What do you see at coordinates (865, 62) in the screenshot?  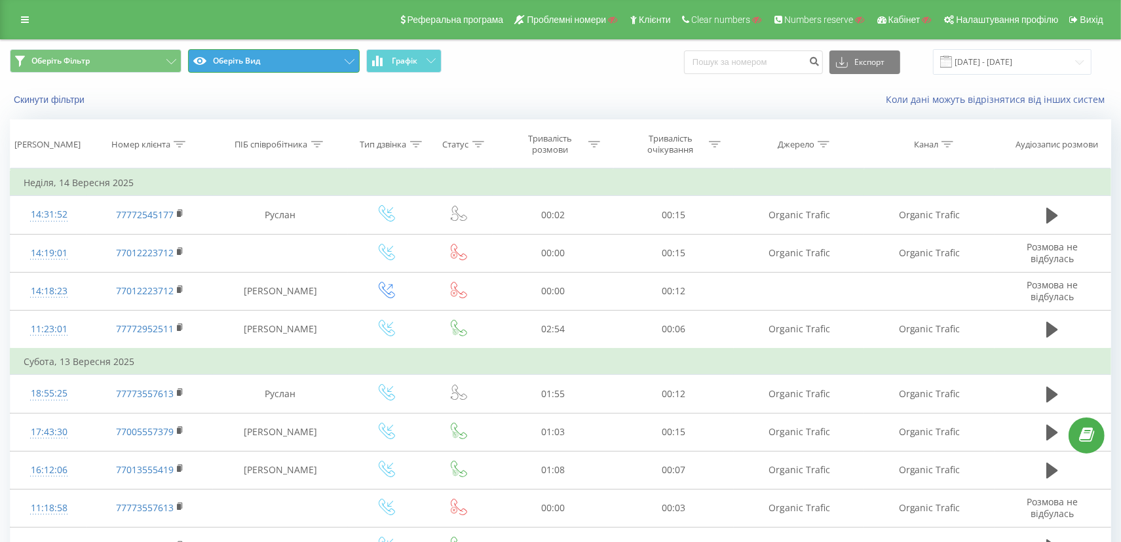 I see `button: Експорт` at bounding box center [865, 62].